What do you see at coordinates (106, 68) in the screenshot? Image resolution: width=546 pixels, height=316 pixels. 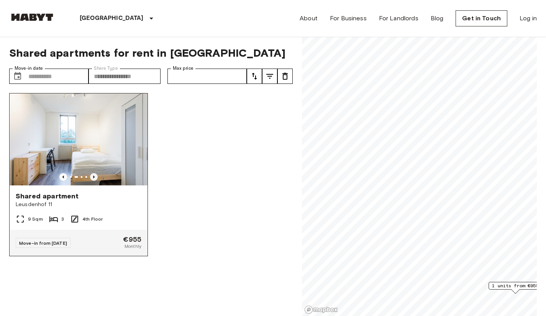 I see `label: Share Type` at bounding box center [106, 68].